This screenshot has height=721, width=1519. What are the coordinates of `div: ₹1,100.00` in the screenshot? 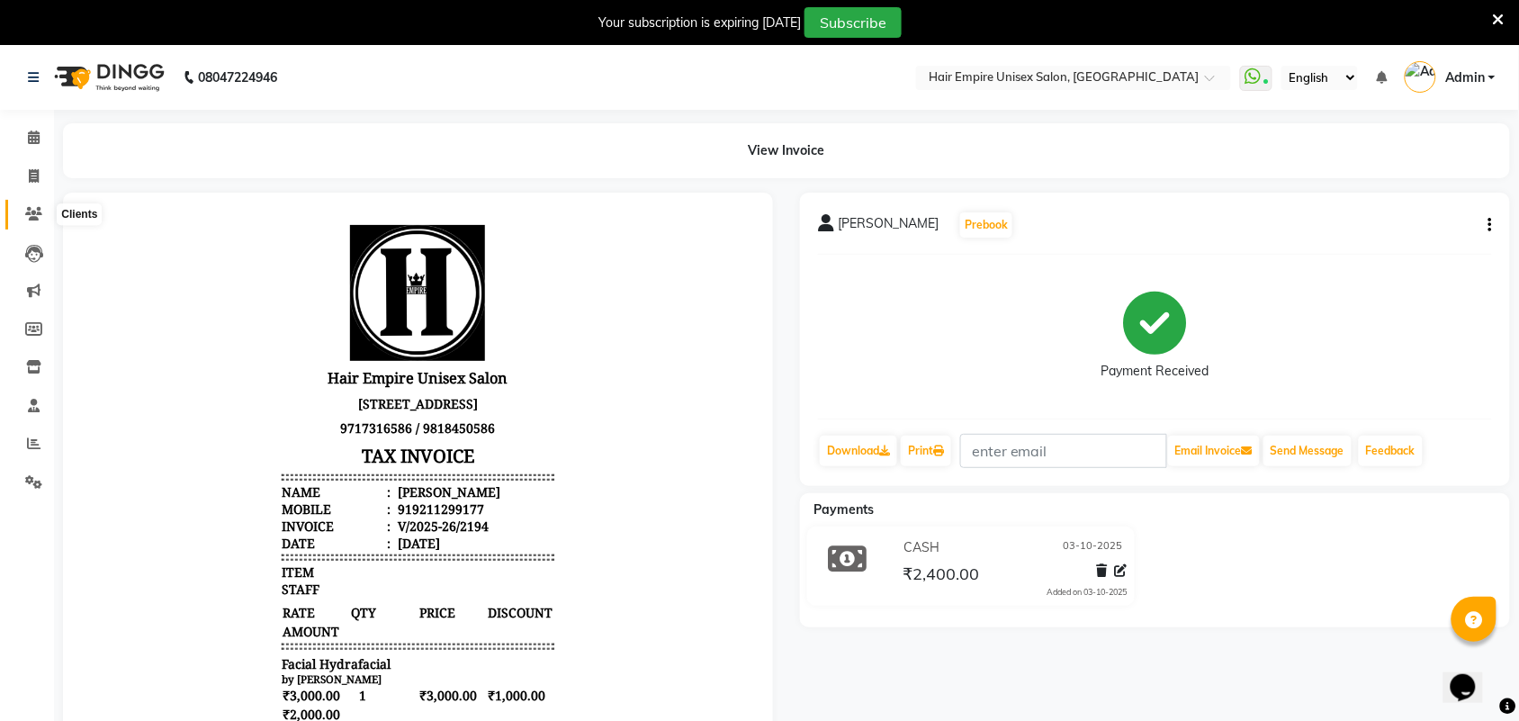 It's located at (440, 619).